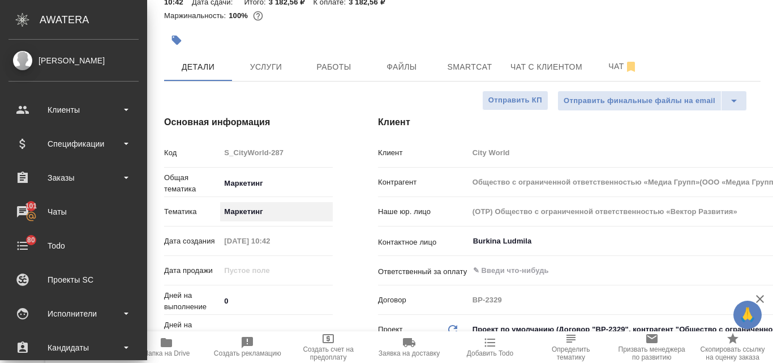 This screenshot has height=363, width=773. Describe the element at coordinates (74, 178) in the screenshot. I see `div: Заказы` at that location.